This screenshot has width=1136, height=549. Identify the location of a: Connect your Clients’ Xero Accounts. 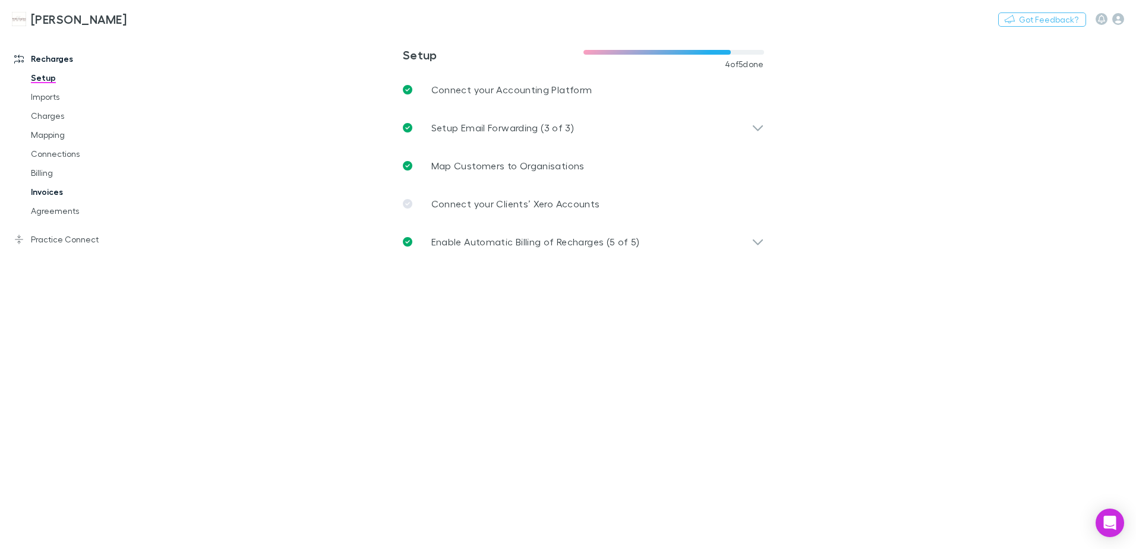
(583, 204).